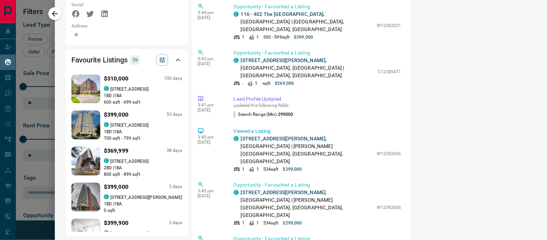 This screenshot has height=240, width=547. What do you see at coordinates (276, 37) in the screenshot?
I see `p: 500 - 599 sqft` at bounding box center [276, 37].